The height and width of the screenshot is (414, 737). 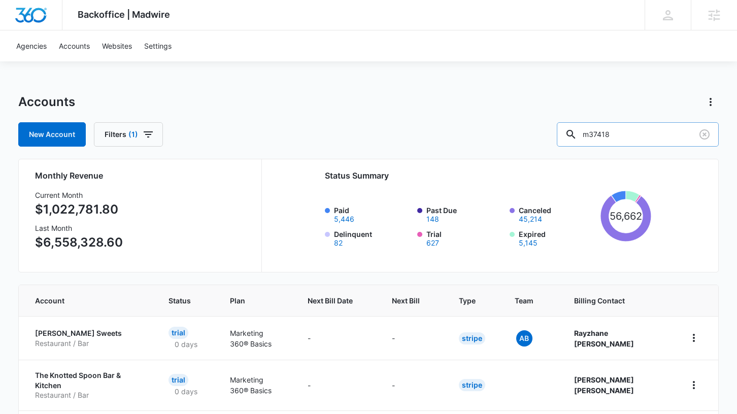 What do you see at coordinates (74, 46) in the screenshot?
I see `a: Accounts` at bounding box center [74, 46].